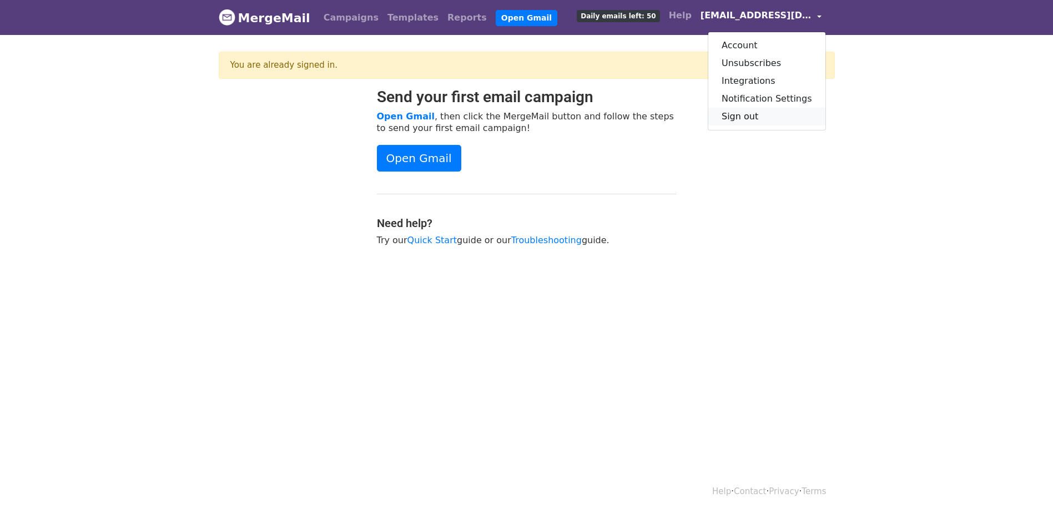 This screenshot has height=513, width=1053. Describe the element at coordinates (766, 117) in the screenshot. I see `a: Sign out` at that location.